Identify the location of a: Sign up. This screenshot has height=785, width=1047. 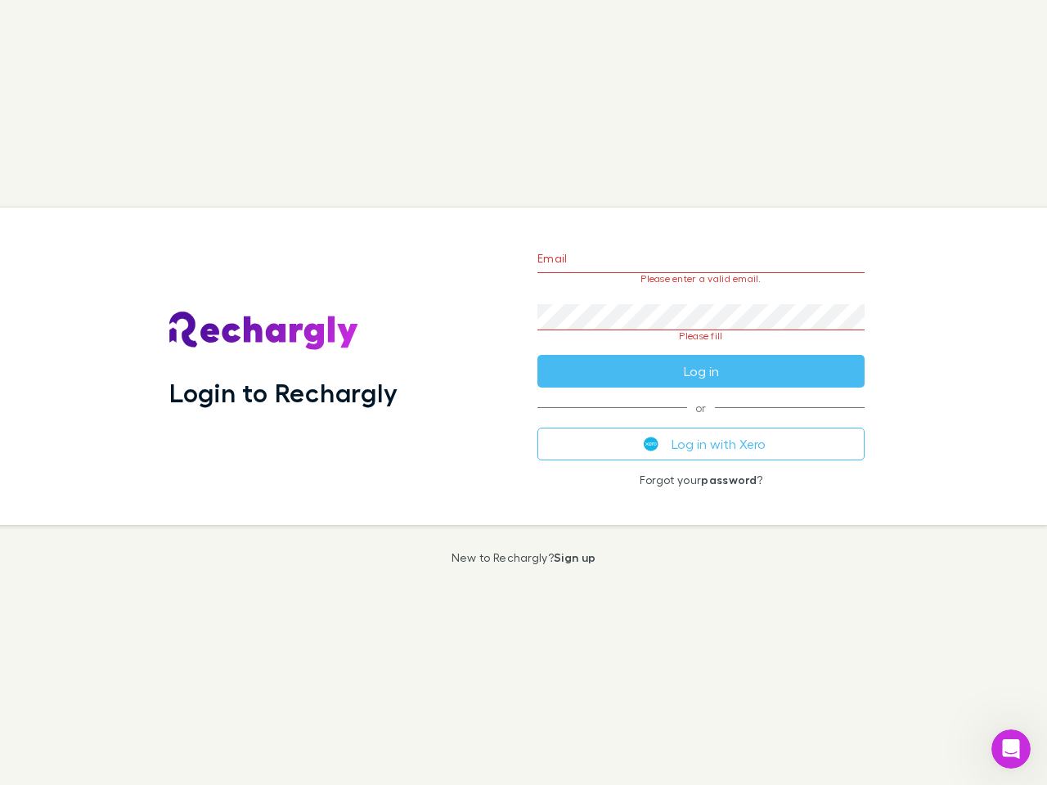
(574, 557).